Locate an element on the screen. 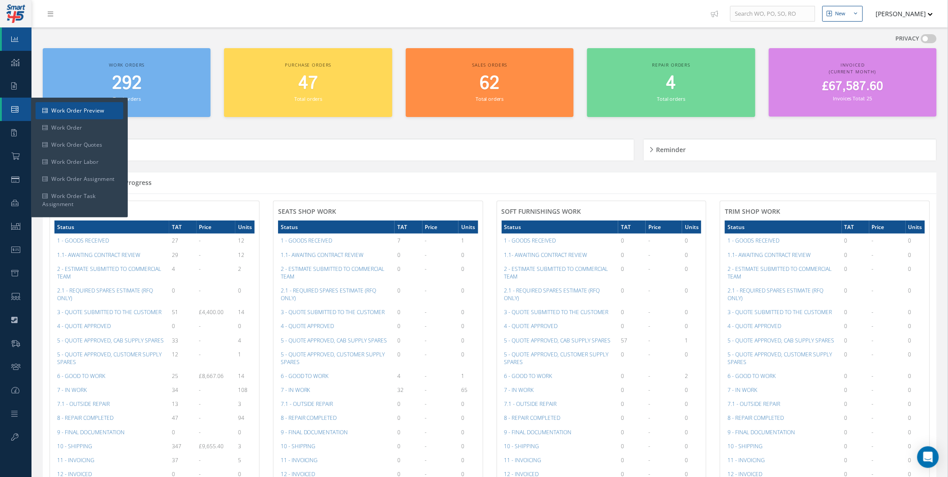 The height and width of the screenshot is (477, 948). span: Purchase orders is located at coordinates (308, 65).